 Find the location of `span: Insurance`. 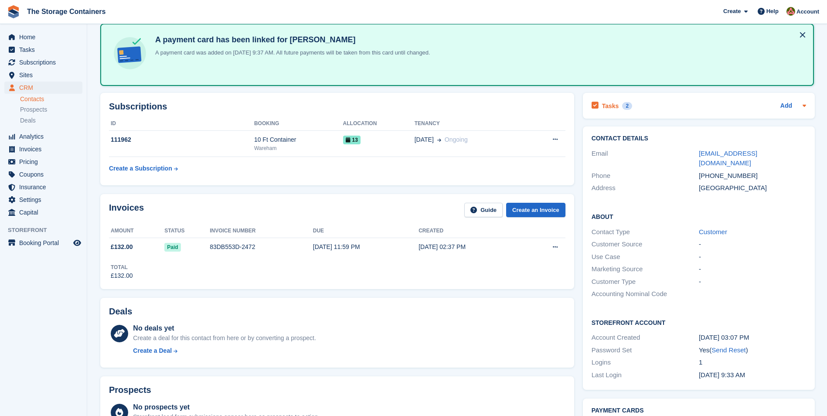

span: Insurance is located at coordinates (45, 187).